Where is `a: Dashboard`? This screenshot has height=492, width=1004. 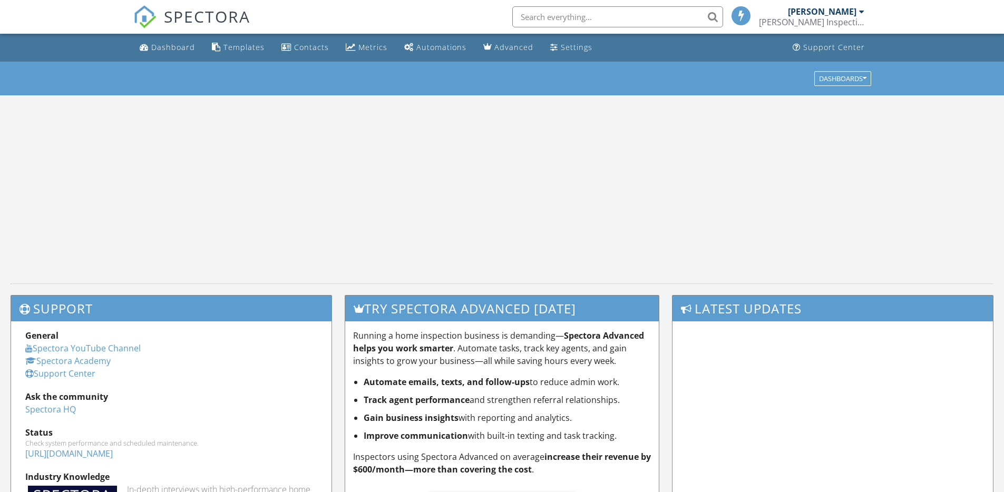
a: Dashboard is located at coordinates (167, 47).